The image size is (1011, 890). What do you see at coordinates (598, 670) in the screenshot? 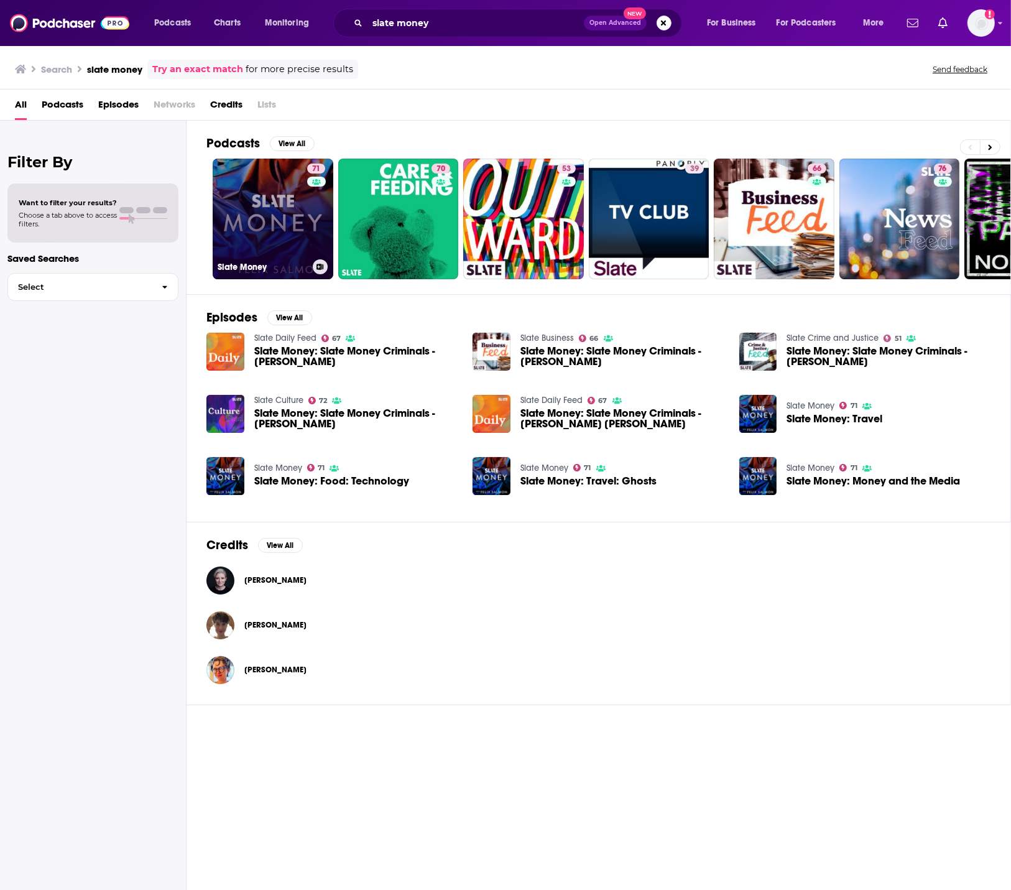
I see `button: Meg ConleyMeg Conley` at bounding box center [598, 670].